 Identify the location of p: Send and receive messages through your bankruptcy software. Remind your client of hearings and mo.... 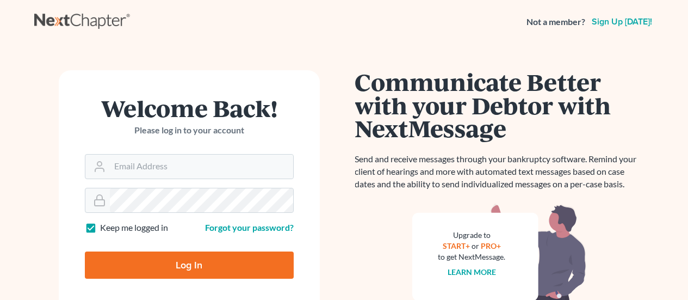
(499, 171).